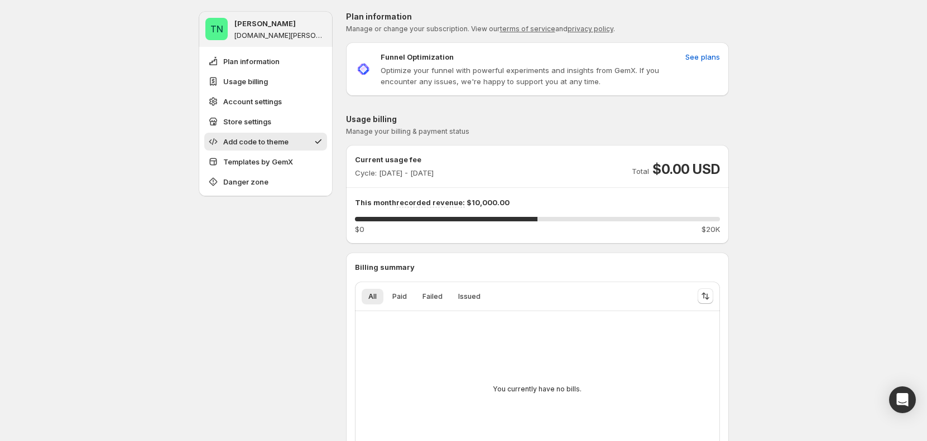 This screenshot has width=927, height=441. Describe the element at coordinates (417, 57) in the screenshot. I see `p: Funnel Optimization` at that location.